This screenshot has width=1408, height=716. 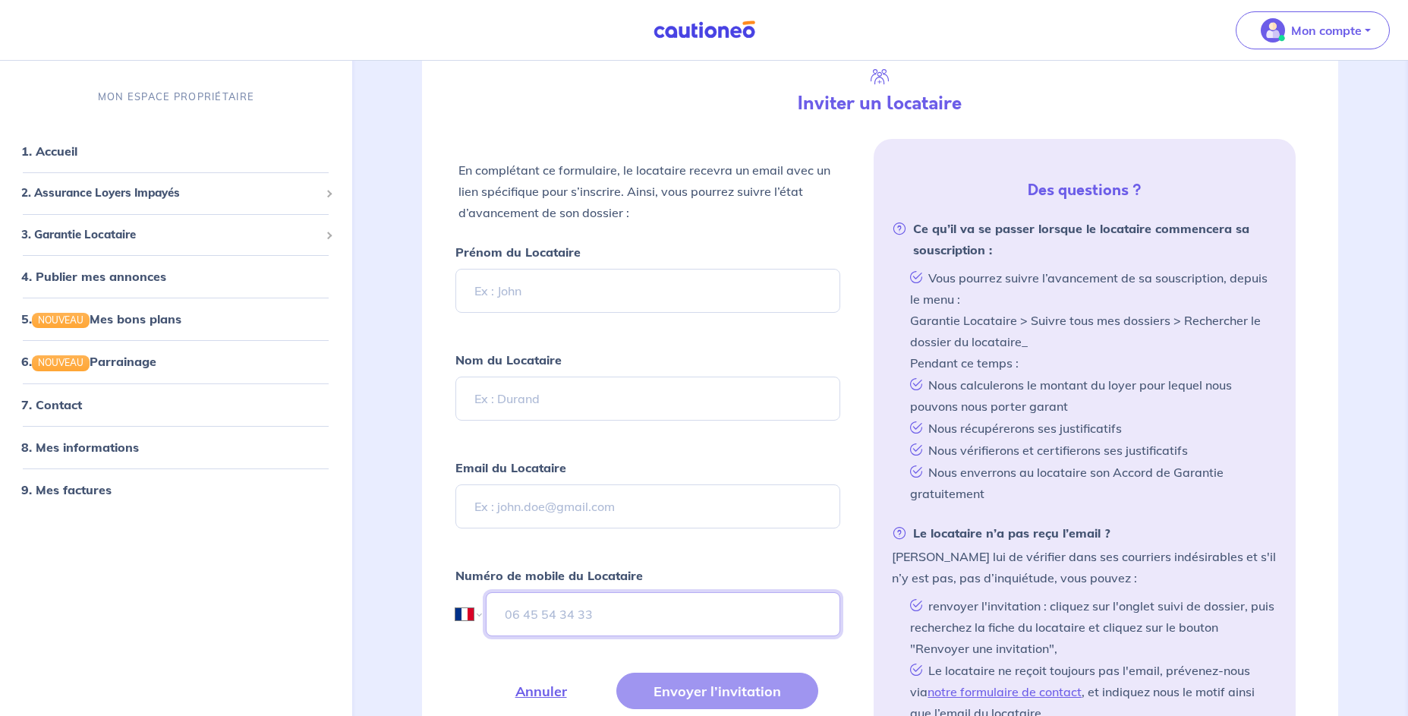 I want to click on span: 3. Garantie Locataire, so click(x=170, y=234).